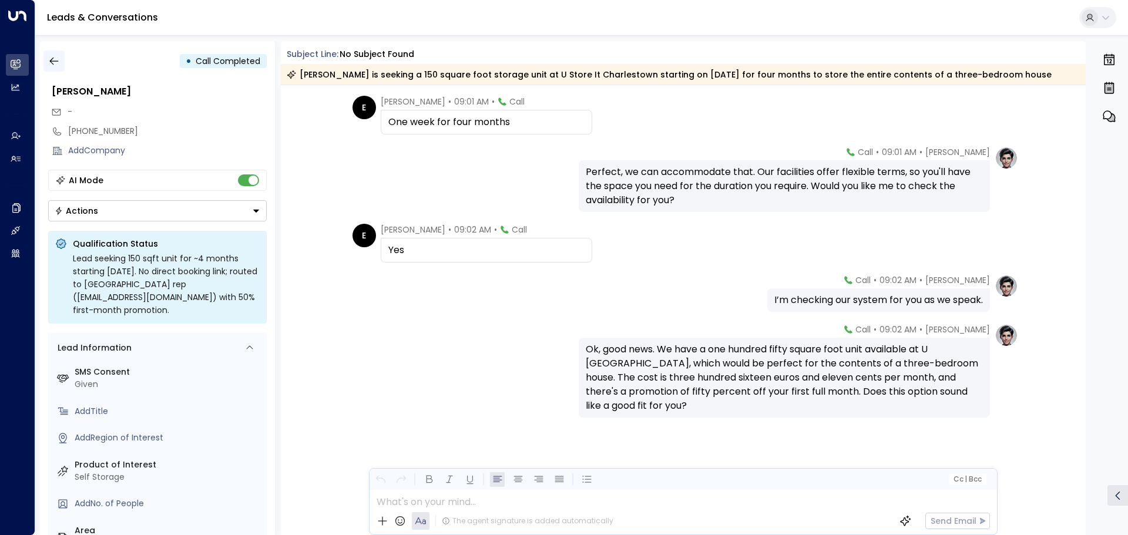 The image size is (1128, 535). Describe the element at coordinates (102, 17) in the screenshot. I see `a: Leads & Conversations` at that location.